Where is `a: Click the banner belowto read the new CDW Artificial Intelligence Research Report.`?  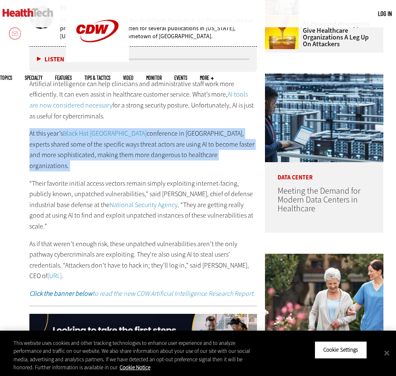
a: Click the banner belowto read the new CDW Artificial Intelligence Research Report. is located at coordinates (142, 293).